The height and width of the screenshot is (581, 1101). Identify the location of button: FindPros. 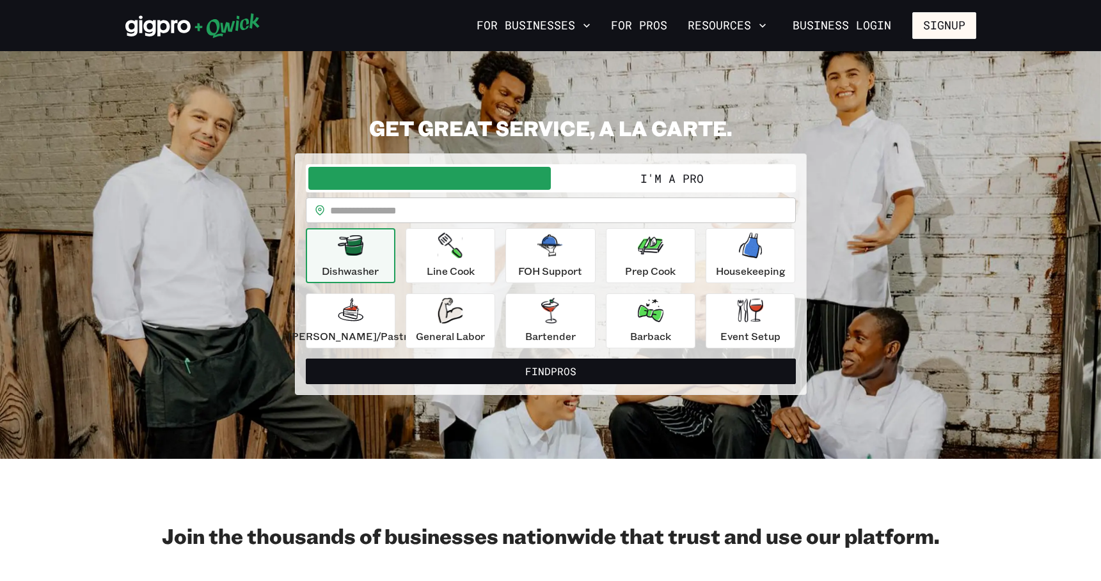
(551, 372).